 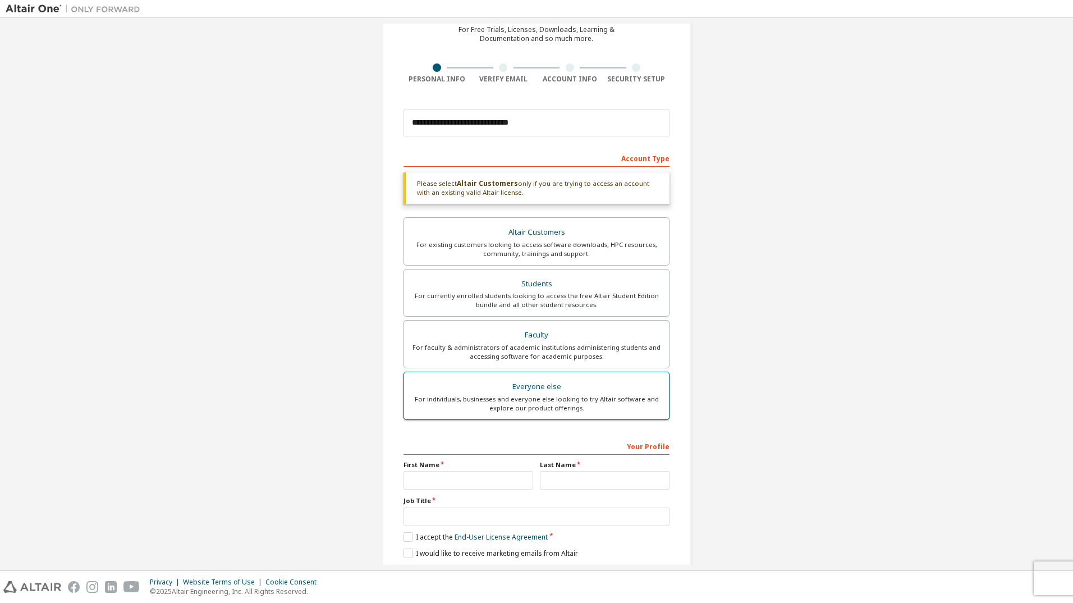 I want to click on img: youtube.svg, so click(x=131, y=587).